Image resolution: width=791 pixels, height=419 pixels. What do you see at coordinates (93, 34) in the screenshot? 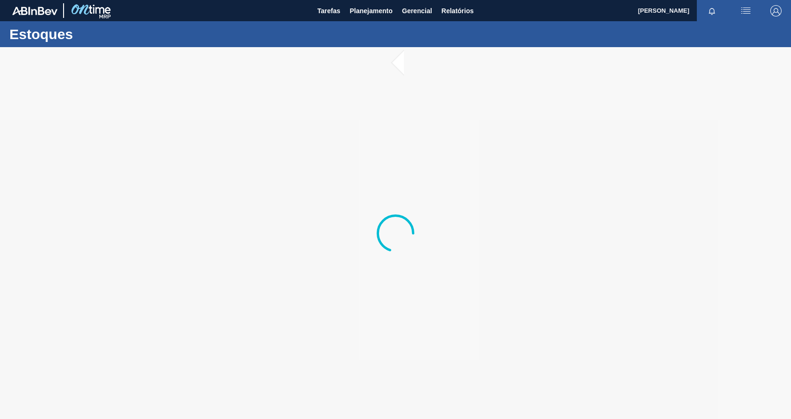
I see `h1: Estoques` at bounding box center [93, 34].